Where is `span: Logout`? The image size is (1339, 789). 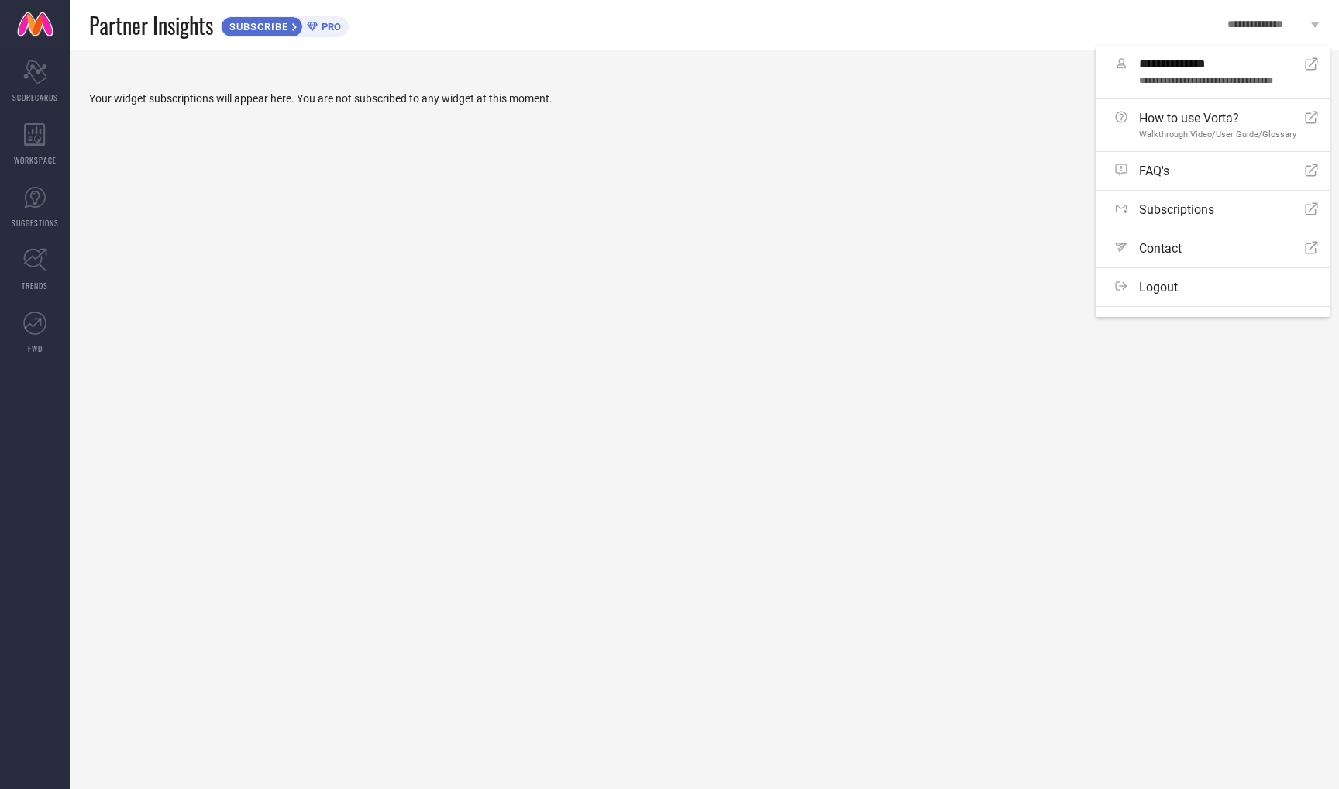
span: Logout is located at coordinates (1159, 287).